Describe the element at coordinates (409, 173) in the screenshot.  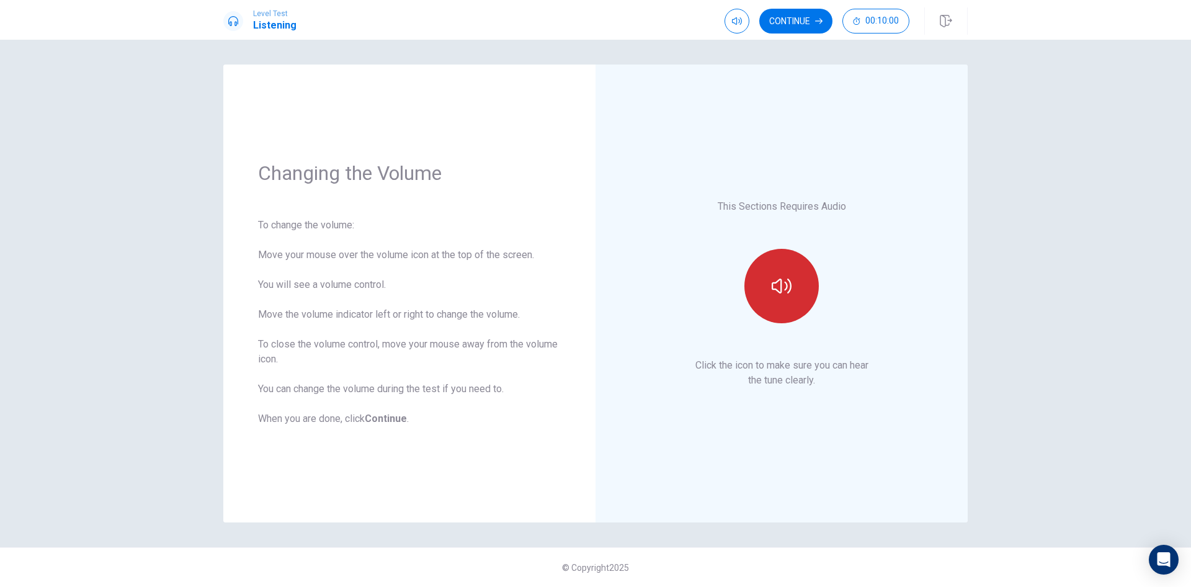
I see `h1: Changing the Volume` at that location.